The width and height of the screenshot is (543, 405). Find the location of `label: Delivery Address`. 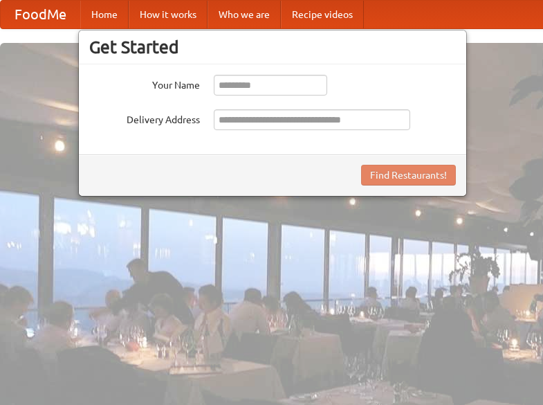

label: Delivery Address is located at coordinates (145, 118).